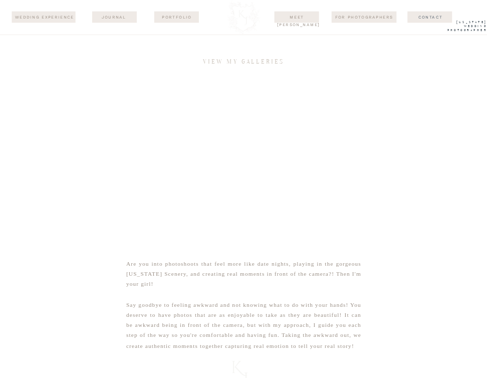  Describe the element at coordinates (176, 17) in the screenshot. I see `a: Portfolio` at that location.